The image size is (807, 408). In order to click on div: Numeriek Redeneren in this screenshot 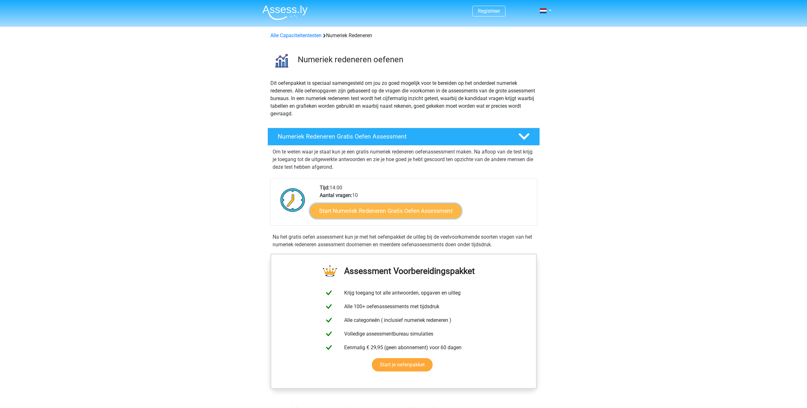, I will do `click(404, 36)`.